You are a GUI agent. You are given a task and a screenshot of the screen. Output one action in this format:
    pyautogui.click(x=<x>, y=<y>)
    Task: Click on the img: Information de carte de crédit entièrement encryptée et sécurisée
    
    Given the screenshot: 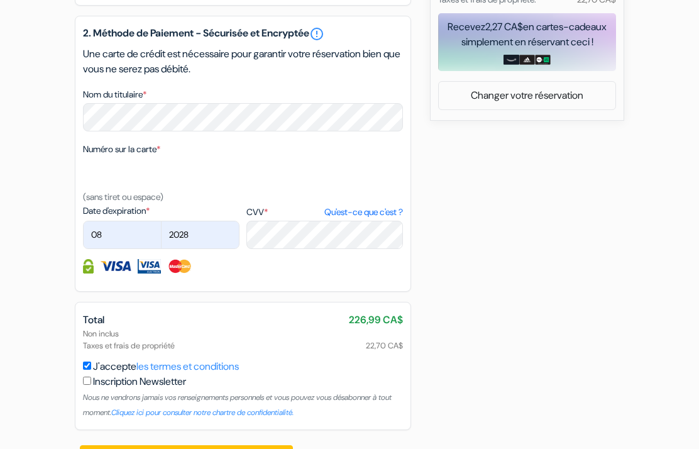 What is the action you would take?
    pyautogui.click(x=88, y=266)
    